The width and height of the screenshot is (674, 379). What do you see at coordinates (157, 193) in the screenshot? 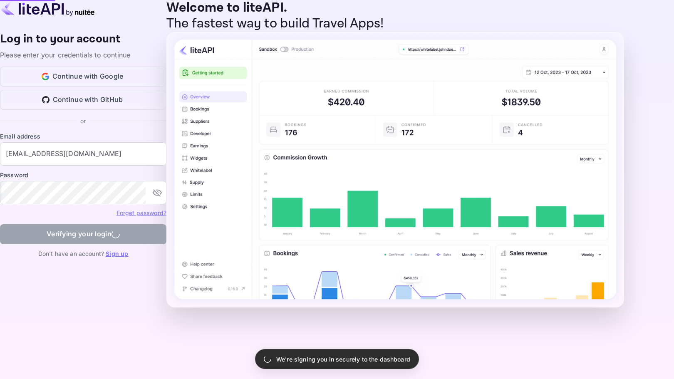
I see `button: toggle password visibility` at bounding box center [157, 193].